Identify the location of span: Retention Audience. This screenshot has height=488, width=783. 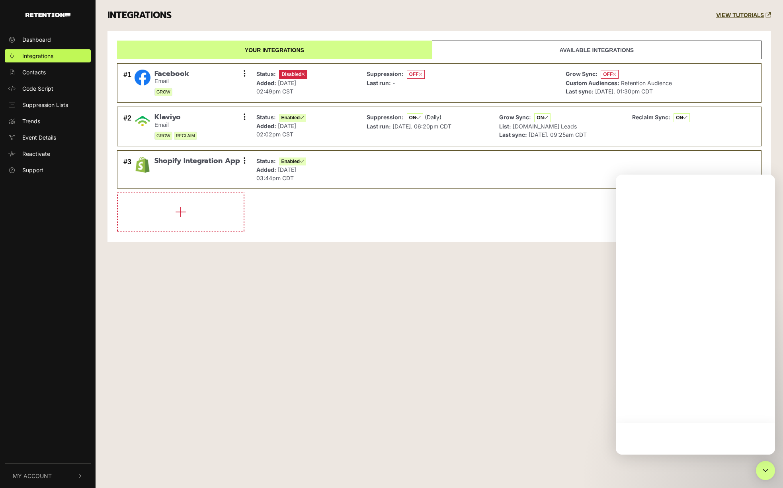
(647, 83).